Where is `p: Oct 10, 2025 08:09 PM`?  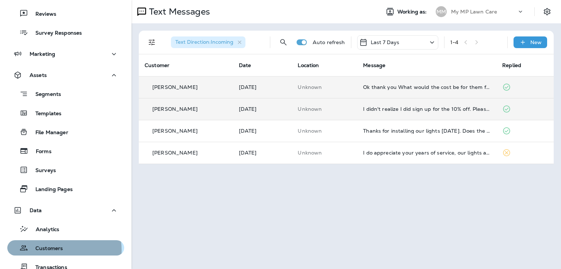 p: Oct 10, 2025 08:09 PM is located at coordinates (262, 87).